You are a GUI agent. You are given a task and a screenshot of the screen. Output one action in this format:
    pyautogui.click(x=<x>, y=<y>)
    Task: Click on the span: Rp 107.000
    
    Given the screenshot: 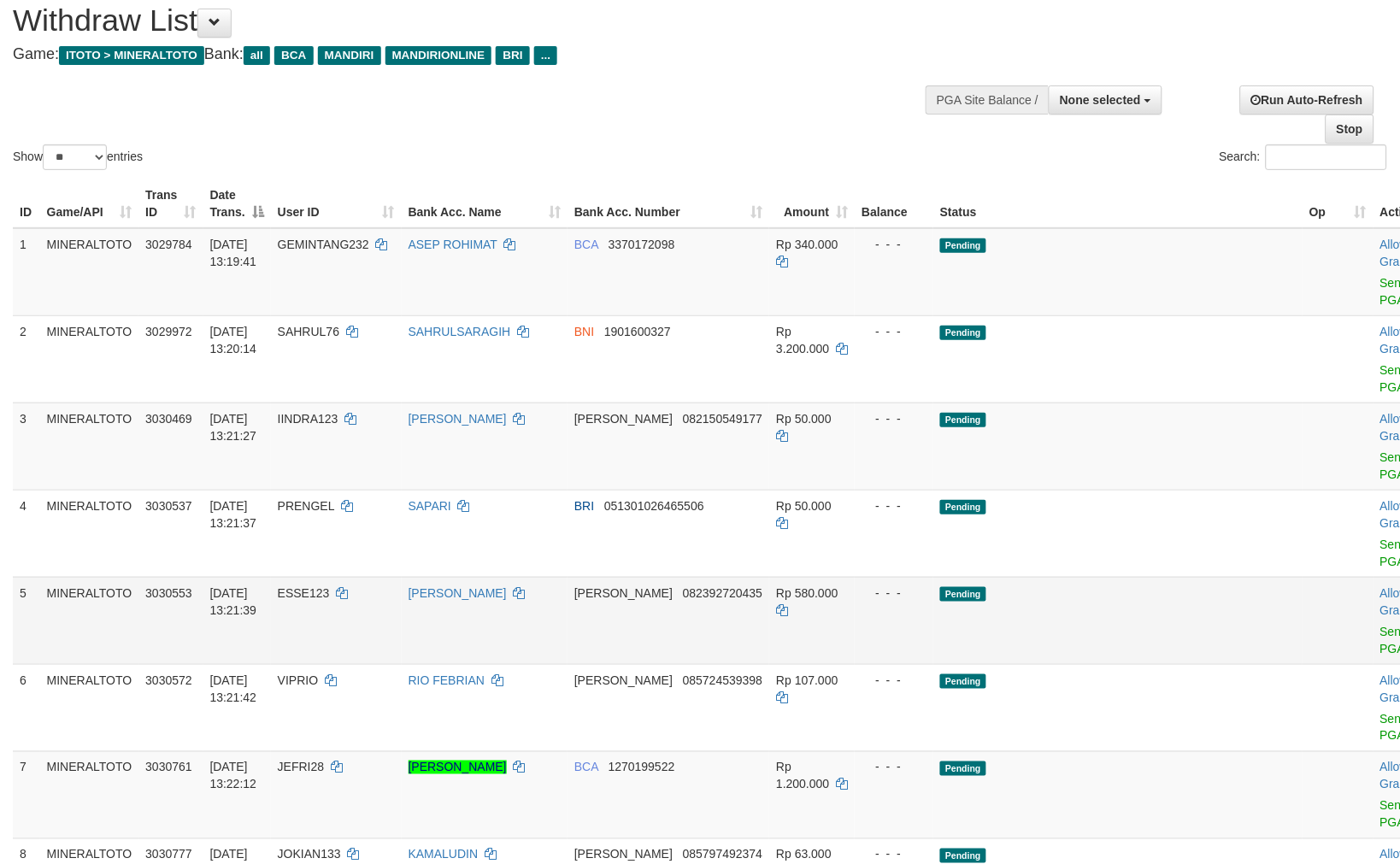 What is the action you would take?
    pyautogui.click(x=807, y=681)
    